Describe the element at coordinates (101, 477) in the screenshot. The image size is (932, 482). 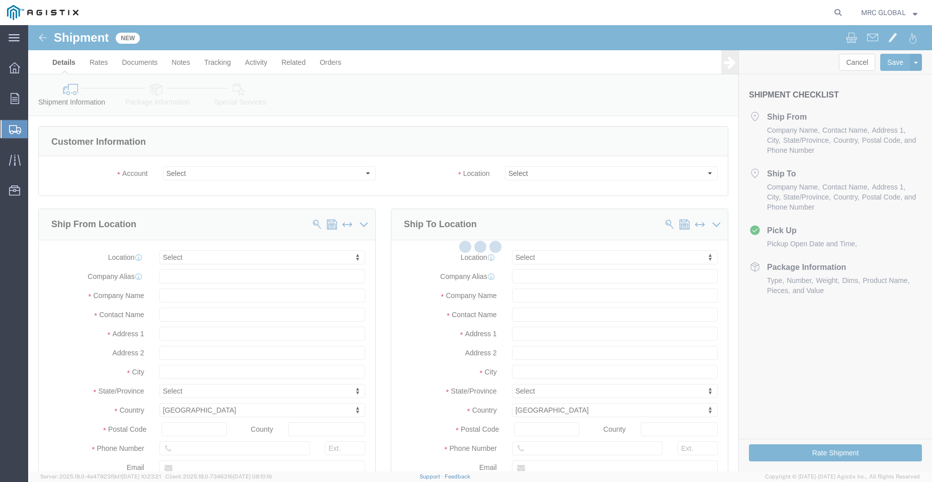
I see `span: Server: 2025.18.0-4e47823f9d1` at that location.